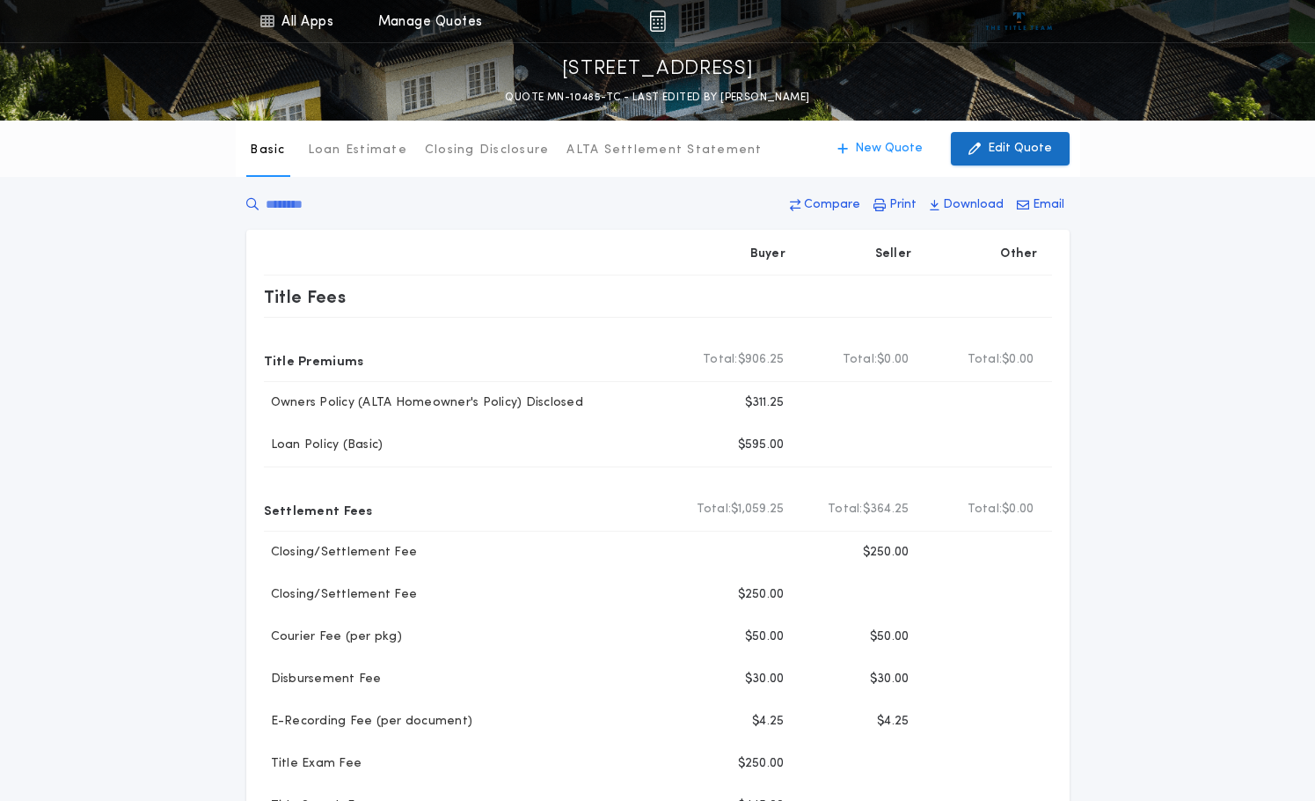  Describe the element at coordinates (1020, 149) in the screenshot. I see `p: Edit Quote` at that location.